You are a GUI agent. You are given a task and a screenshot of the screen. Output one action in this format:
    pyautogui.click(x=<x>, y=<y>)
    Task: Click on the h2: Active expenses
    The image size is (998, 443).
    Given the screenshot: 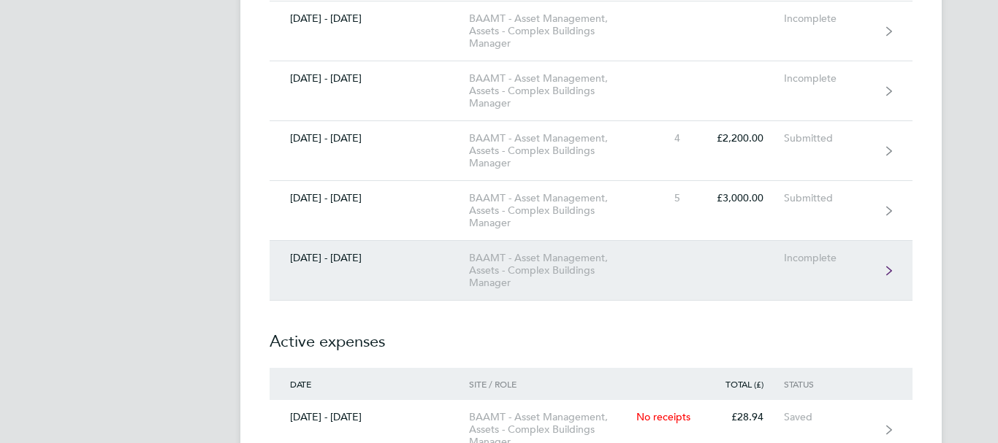 What is the action you would take?
    pyautogui.click(x=591, y=335)
    